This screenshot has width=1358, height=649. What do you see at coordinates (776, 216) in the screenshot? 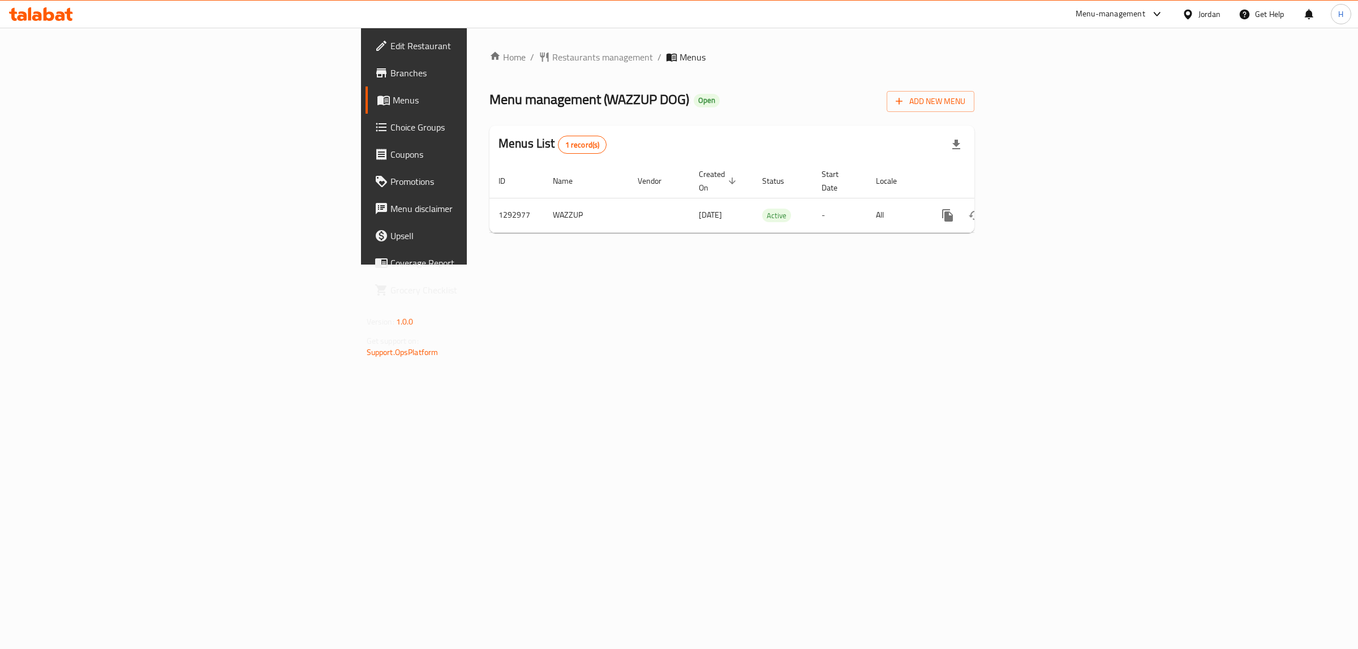
I see `div: Active` at bounding box center [776, 216].